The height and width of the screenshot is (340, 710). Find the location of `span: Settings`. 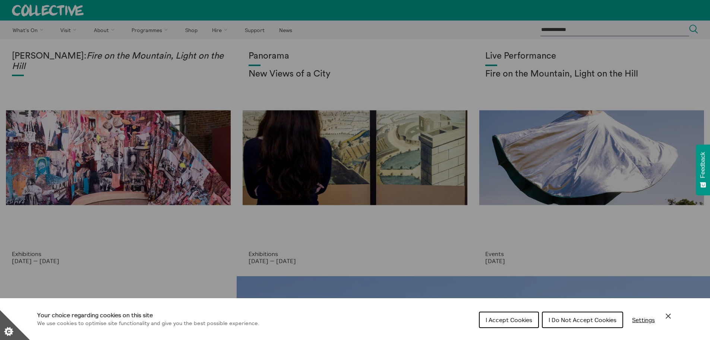

span: Settings is located at coordinates (644, 320).